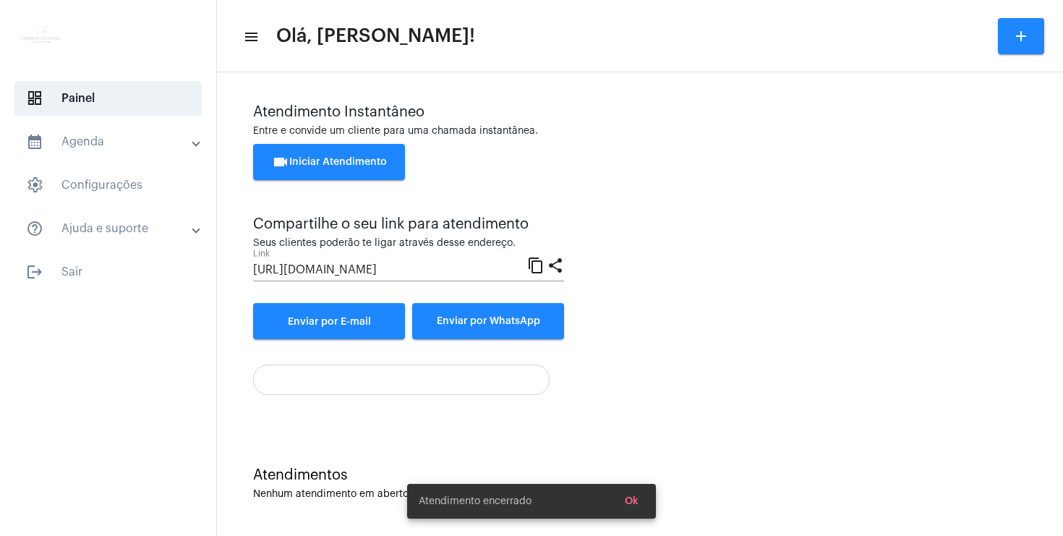  Describe the element at coordinates (329, 162) in the screenshot. I see `span: Iniciar Atendimento` at that location.